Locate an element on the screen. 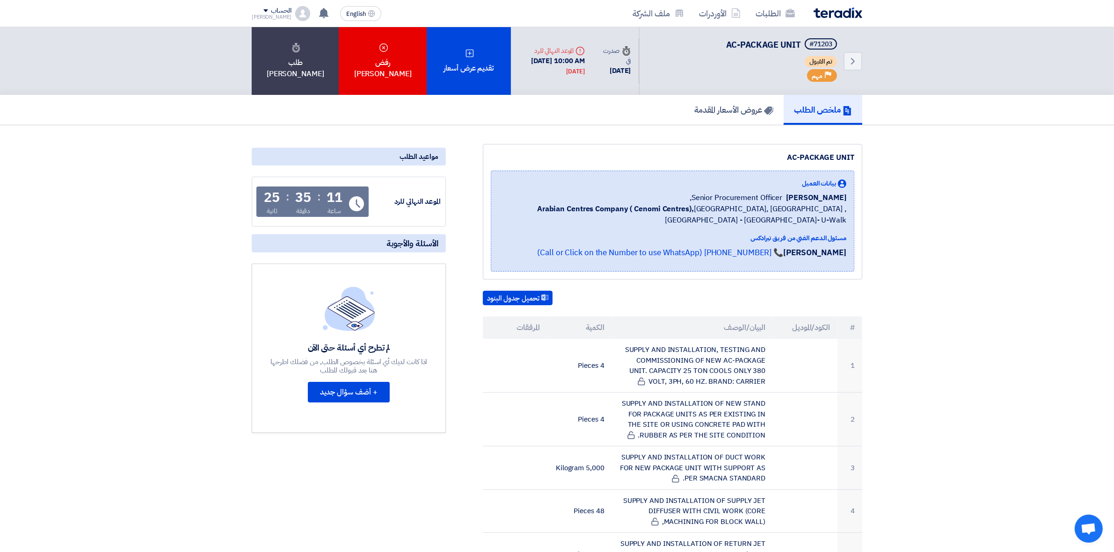  a: عروض الأسعار المقدمة is located at coordinates (733, 110).